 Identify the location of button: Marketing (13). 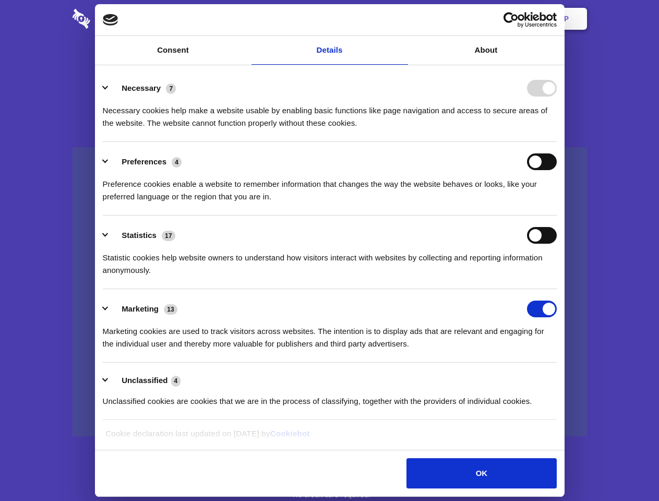
(144, 309).